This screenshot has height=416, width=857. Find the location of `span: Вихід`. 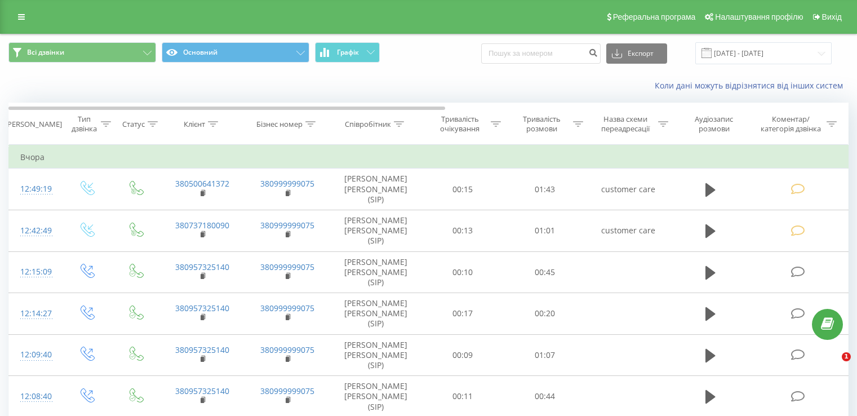

span: Вихід is located at coordinates (832, 17).